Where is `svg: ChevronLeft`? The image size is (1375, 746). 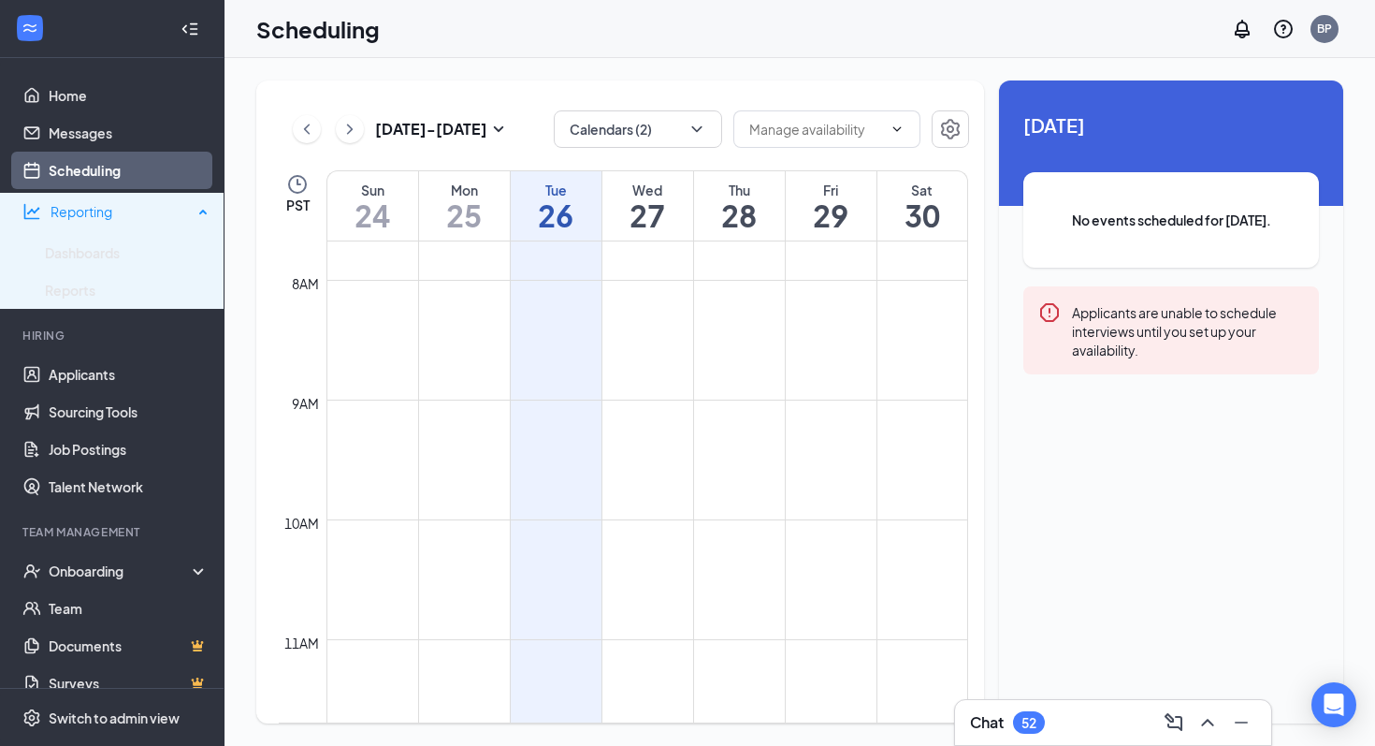
svg: ChevronLeft is located at coordinates (307, 129).